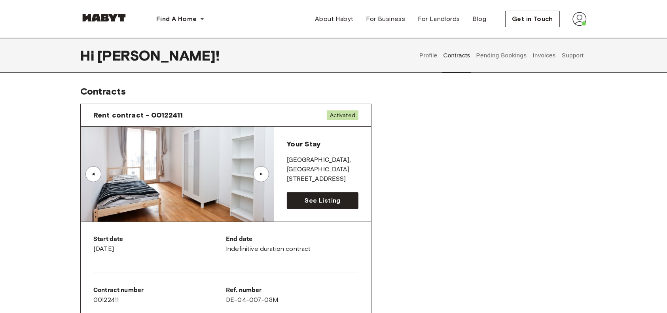 This screenshot has height=313, width=667. I want to click on span: Get in Touch, so click(533, 19).